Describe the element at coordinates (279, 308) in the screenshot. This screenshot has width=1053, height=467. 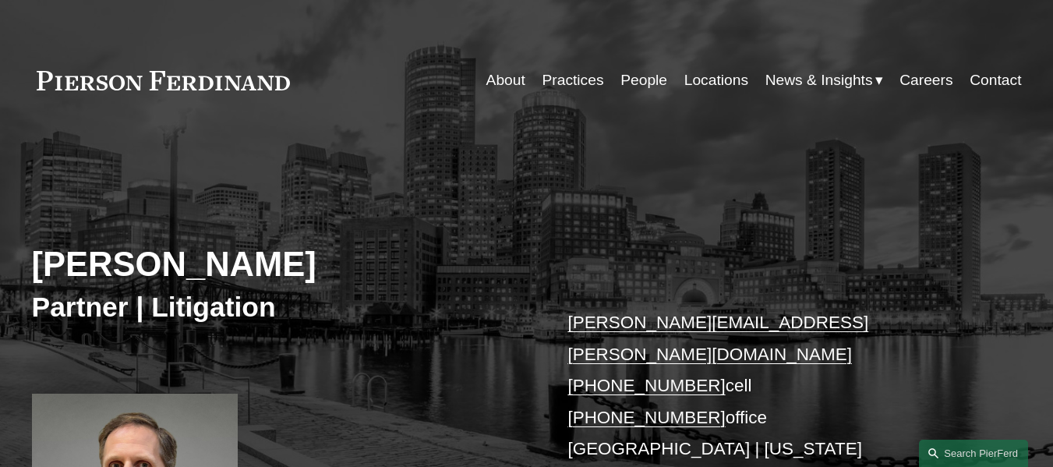
I see `h3: Partner | Litigation` at that location.